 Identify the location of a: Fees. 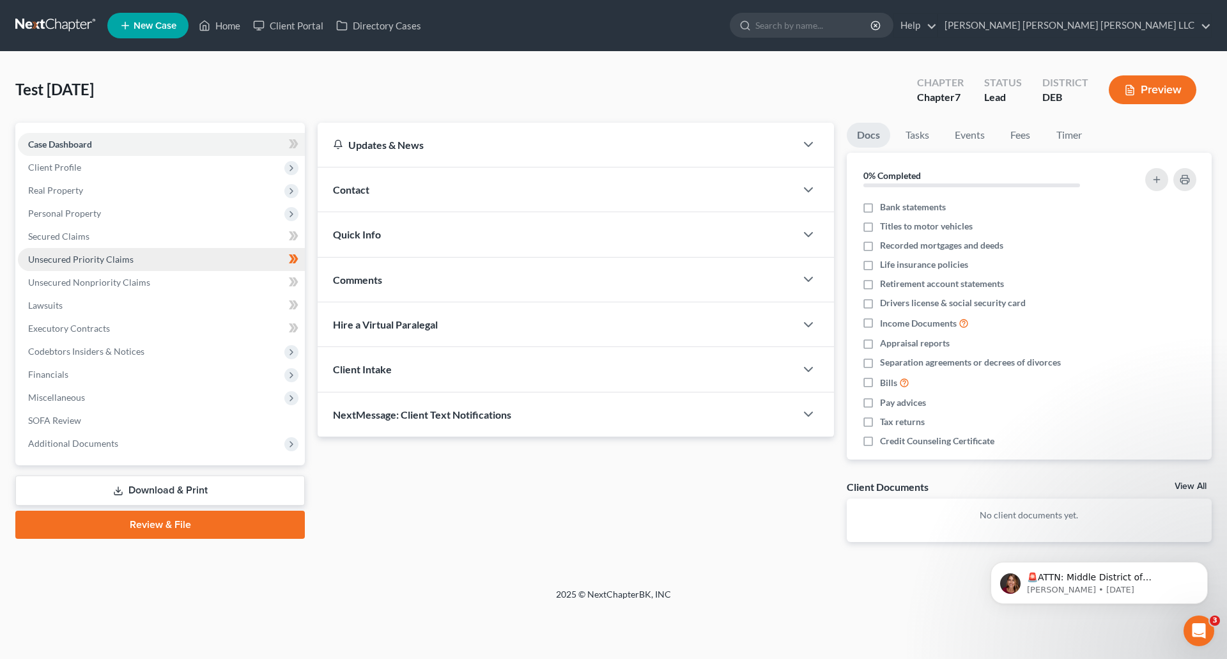
(1021, 135).